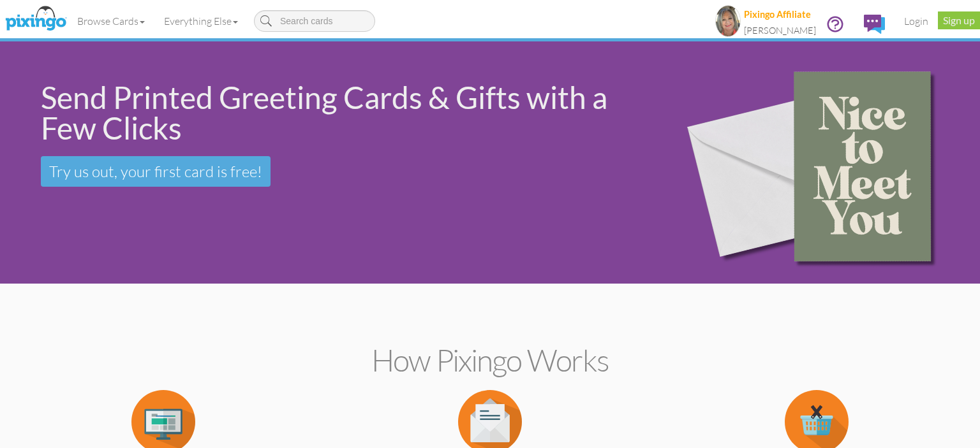 The width and height of the screenshot is (980, 448). I want to click on a: Everything Else, so click(201, 21).